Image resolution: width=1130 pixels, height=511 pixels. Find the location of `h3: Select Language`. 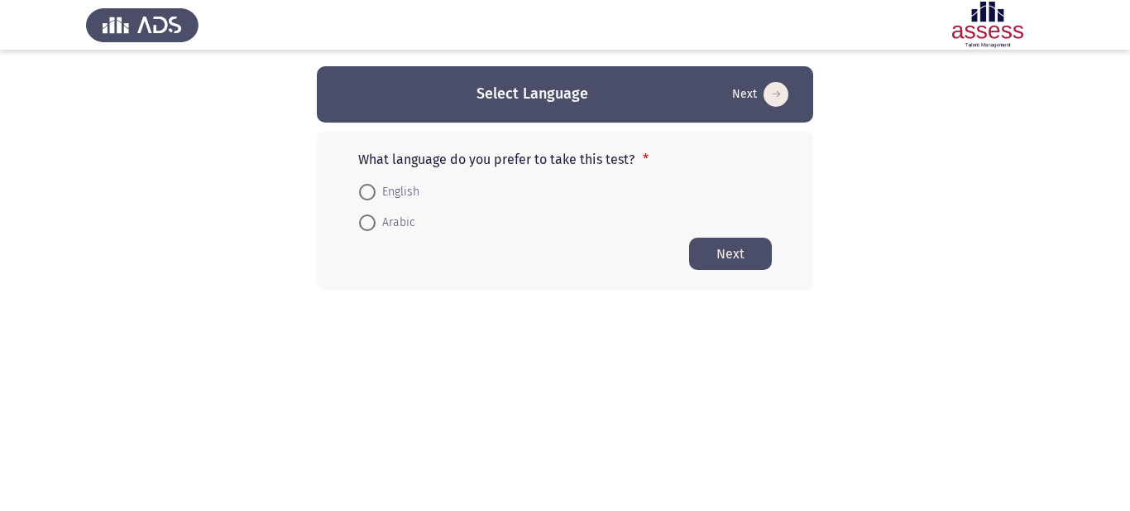

h3: Select Language is located at coordinates (532, 94).